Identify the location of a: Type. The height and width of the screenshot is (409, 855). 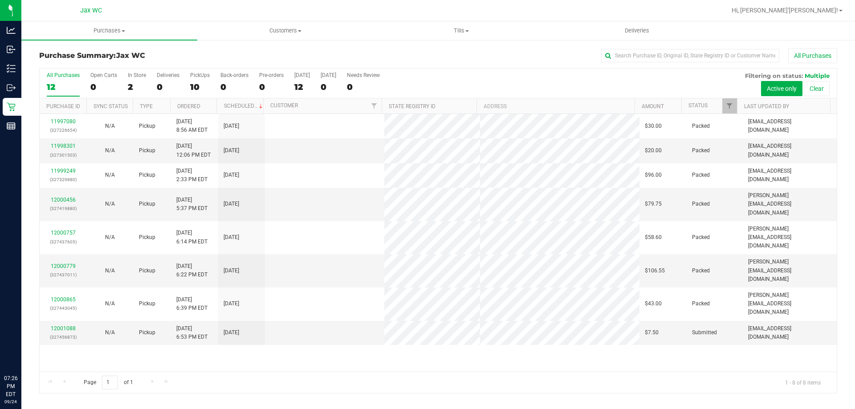
(146, 106).